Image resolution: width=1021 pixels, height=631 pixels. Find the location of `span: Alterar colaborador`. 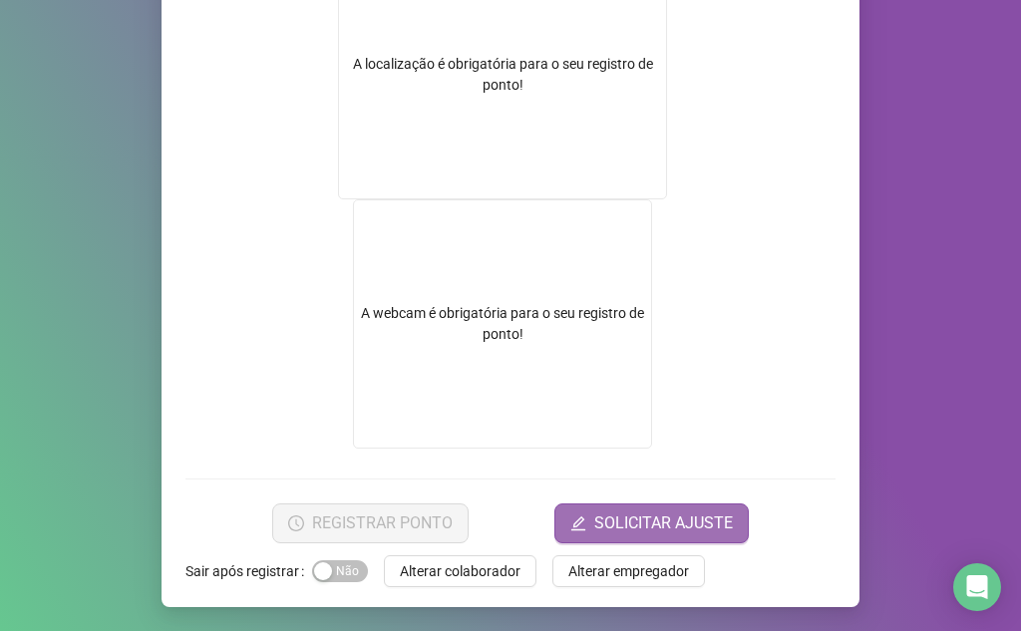

span: Alterar colaborador is located at coordinates (459, 571).